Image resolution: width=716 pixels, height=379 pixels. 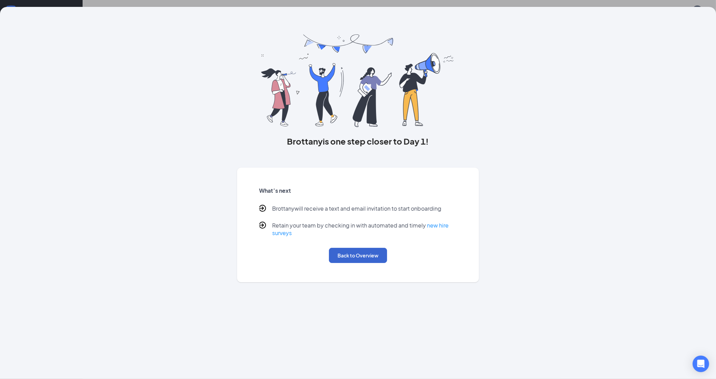 What do you see at coordinates (357, 209) in the screenshot?
I see `p: Brottany will receive a text and email invitation to start onboarding` at bounding box center [357, 209].